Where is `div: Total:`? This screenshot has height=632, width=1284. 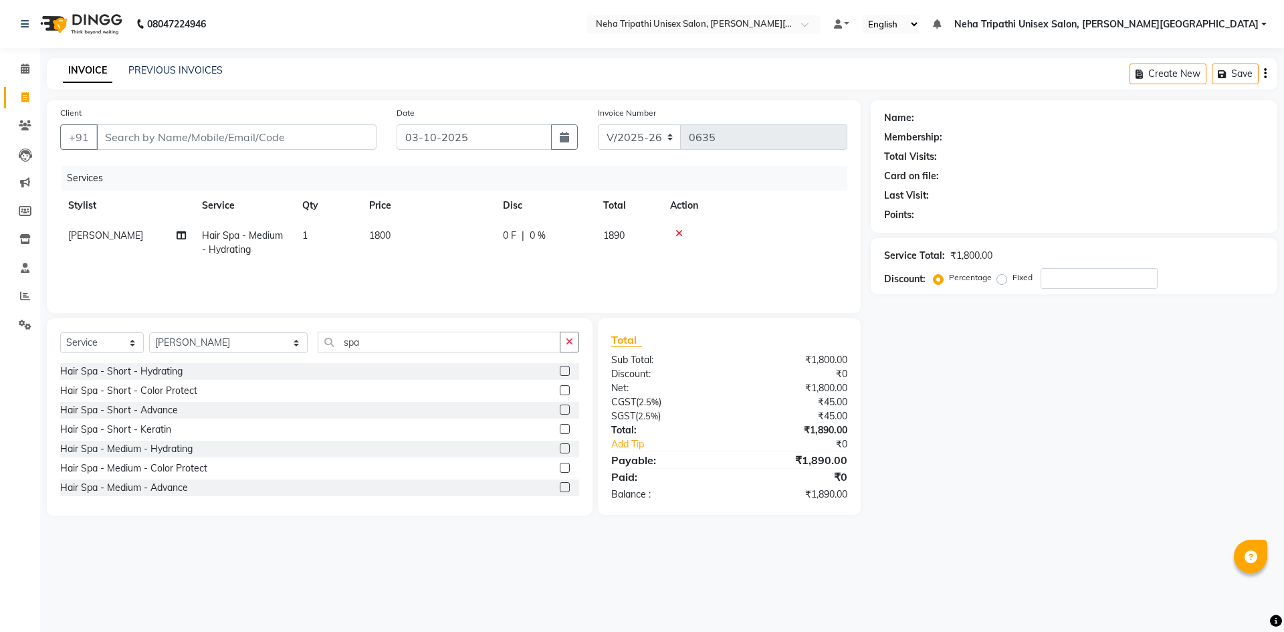
div: Total: is located at coordinates (665, 430).